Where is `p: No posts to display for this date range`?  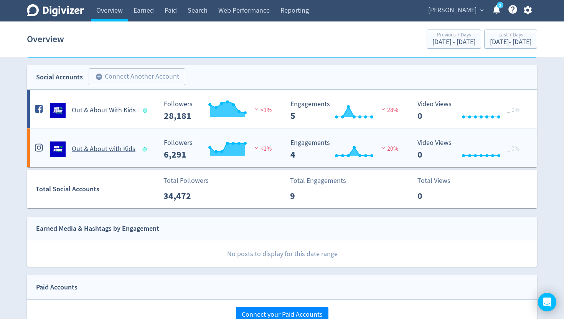 p: No posts to display for this date range is located at coordinates (282, 254).